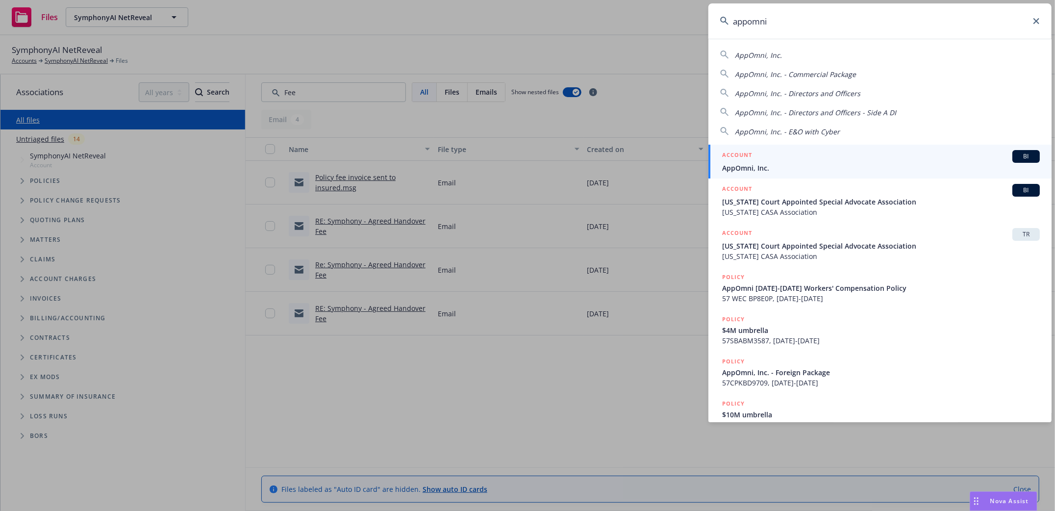 This screenshot has height=511, width=1055. What do you see at coordinates (880, 21) in the screenshot?
I see `input: Search...` at bounding box center [880, 21].